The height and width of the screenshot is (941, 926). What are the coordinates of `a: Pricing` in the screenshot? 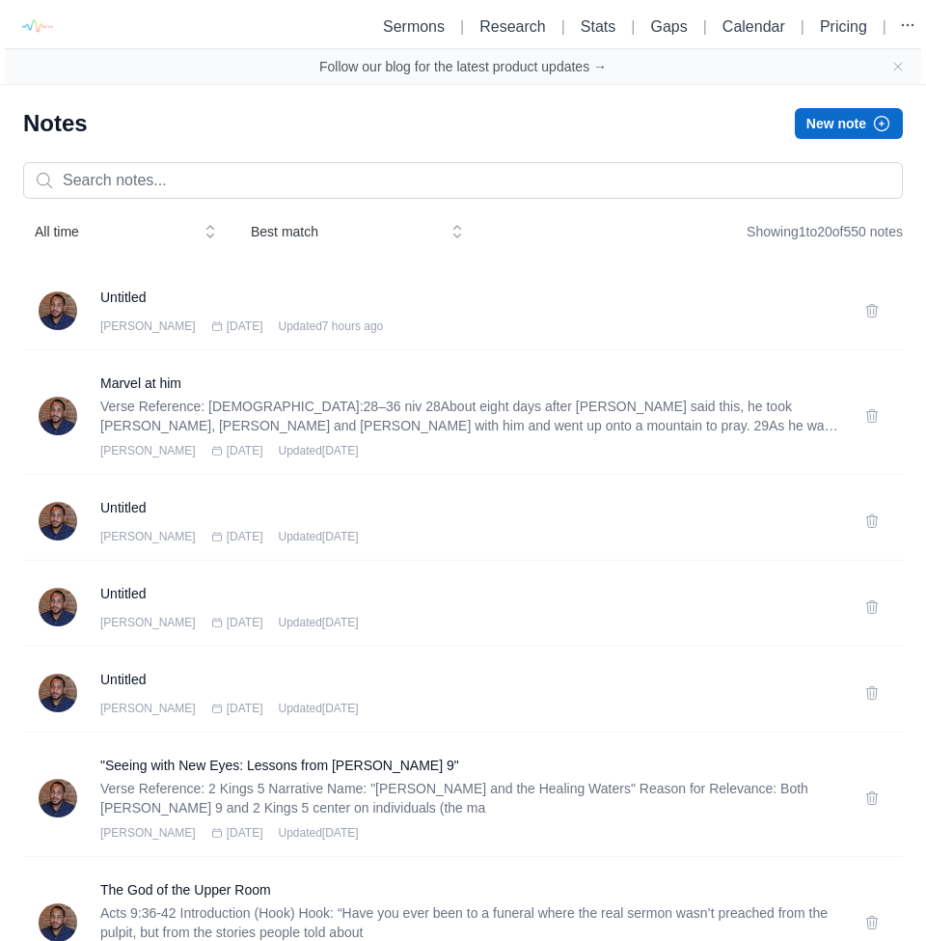 It's located at (843, 26).